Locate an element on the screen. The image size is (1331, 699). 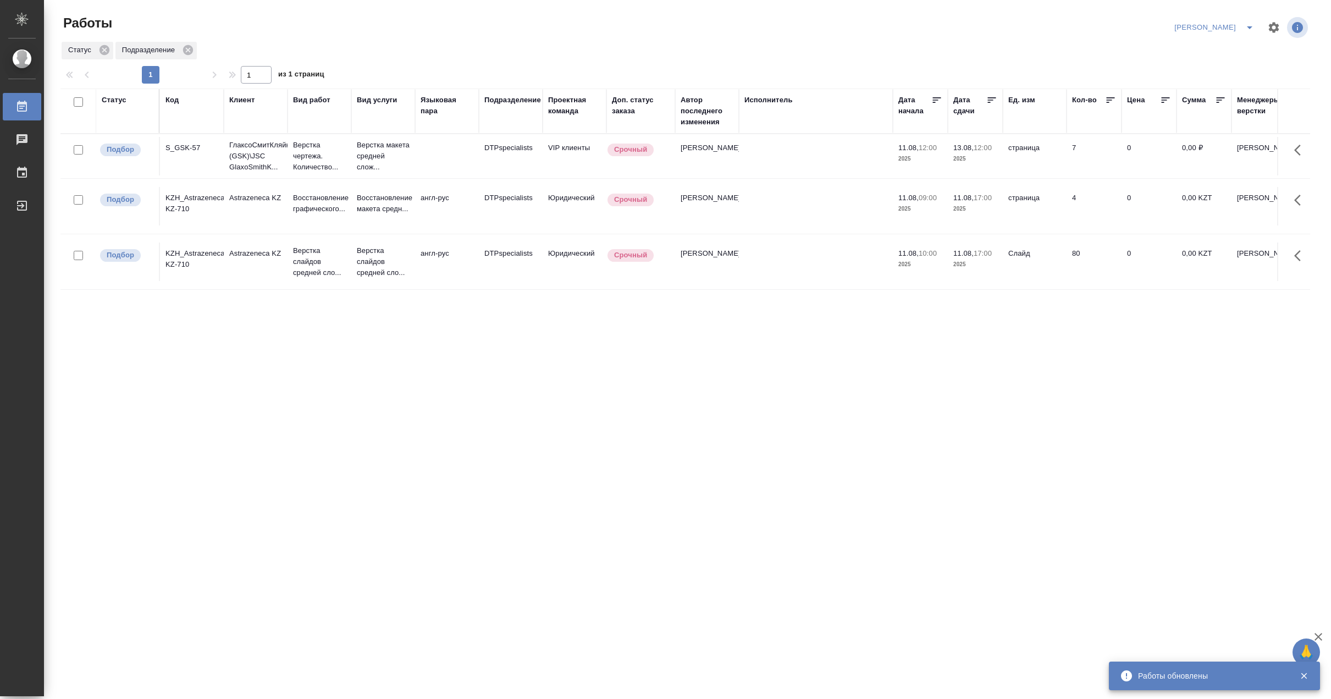
p: Восстановление графического... is located at coordinates (319, 203).